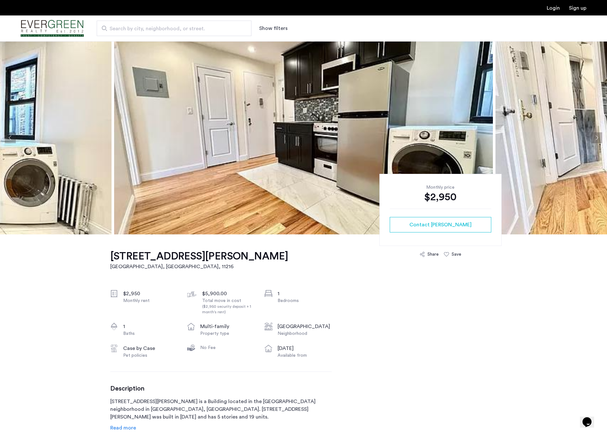 This screenshot has height=434, width=607. What do you see at coordinates (229, 310) in the screenshot?
I see `div: ($2,950 security deposit + 1 month's rent)` at bounding box center [229, 310].